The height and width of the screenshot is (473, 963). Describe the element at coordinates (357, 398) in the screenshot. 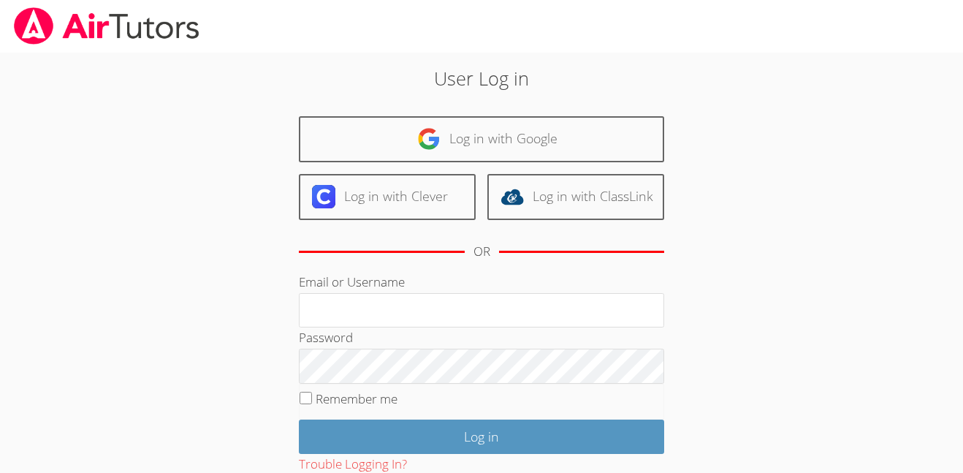

I see `label: Remember me` at that location.